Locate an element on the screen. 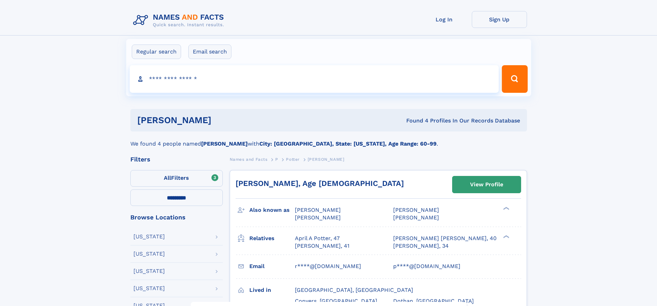  h3: Relatives is located at coordinates (272, 238).